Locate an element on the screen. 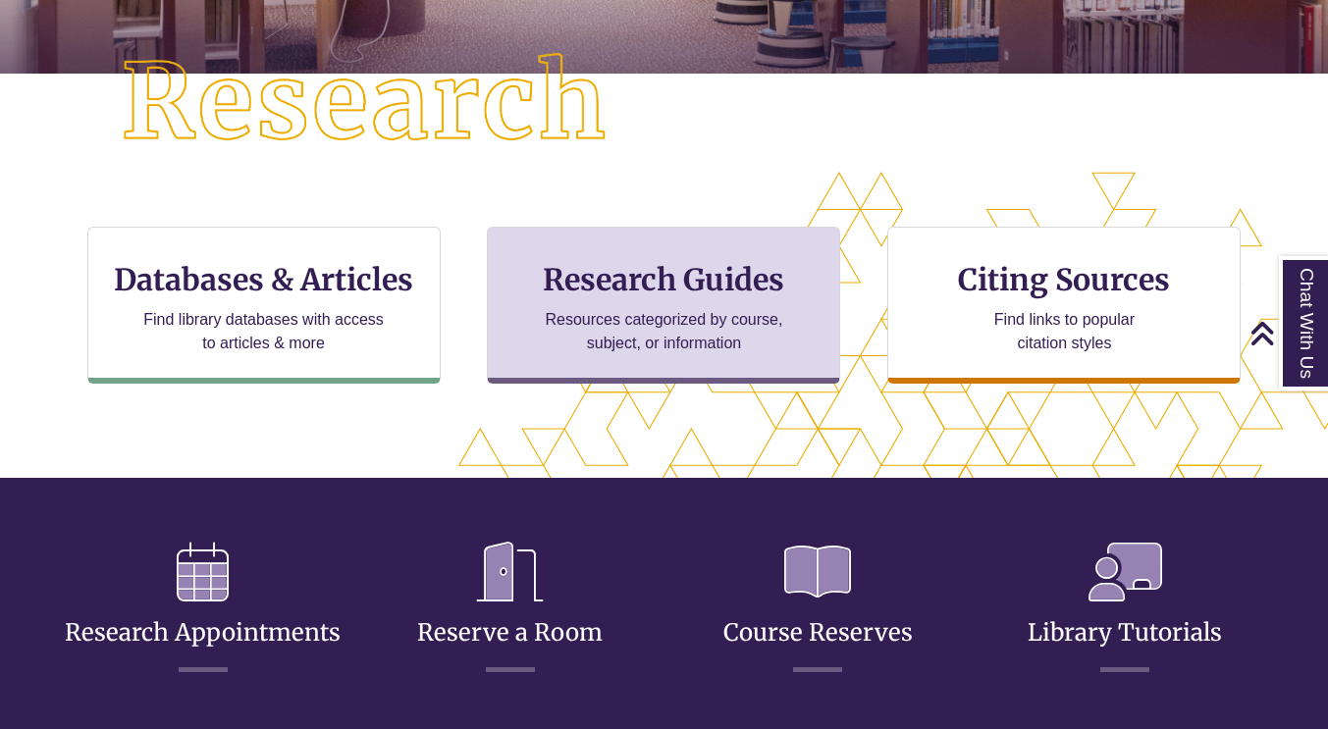 This screenshot has width=1328, height=729. h3: Databases & Articles is located at coordinates (264, 280).